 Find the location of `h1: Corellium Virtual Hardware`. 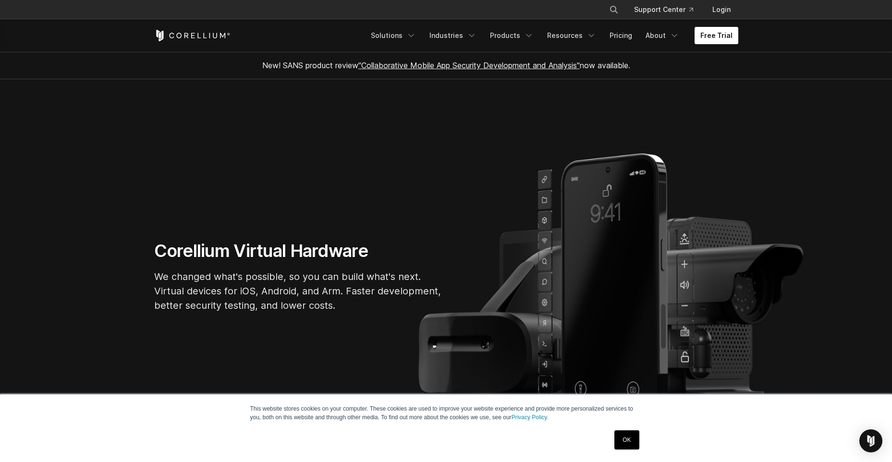

h1: Corellium Virtual Hardware is located at coordinates (298, 251).